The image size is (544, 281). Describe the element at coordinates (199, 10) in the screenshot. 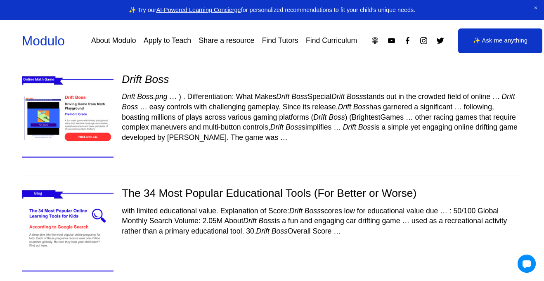

I see `a: AI-Powered Learning Concierge` at that location.